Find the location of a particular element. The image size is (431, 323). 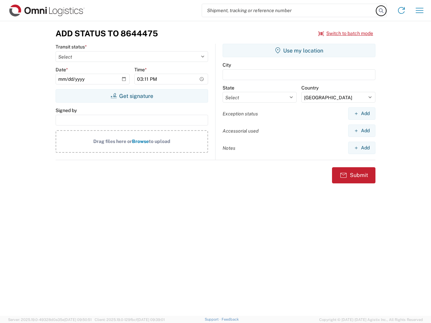

a: Support is located at coordinates (213, 319).